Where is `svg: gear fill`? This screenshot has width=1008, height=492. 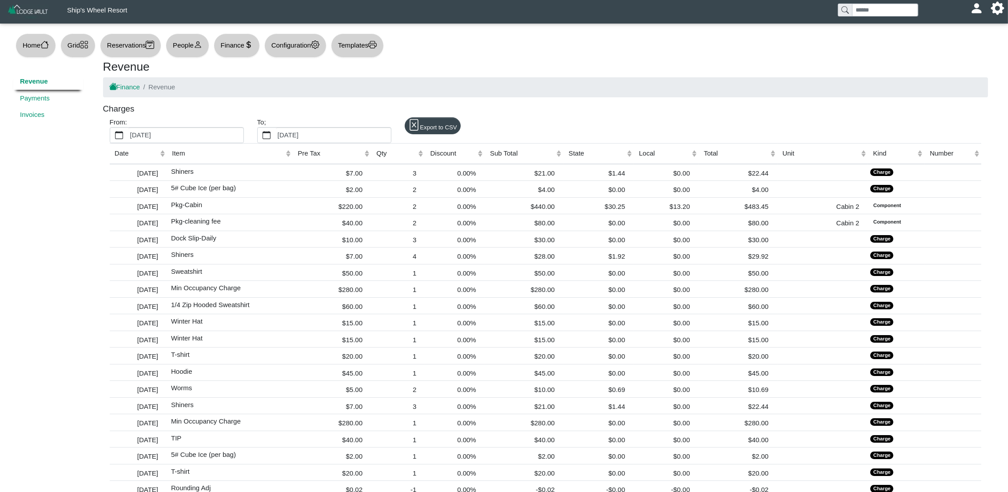
svg: gear fill is located at coordinates (998, 8).